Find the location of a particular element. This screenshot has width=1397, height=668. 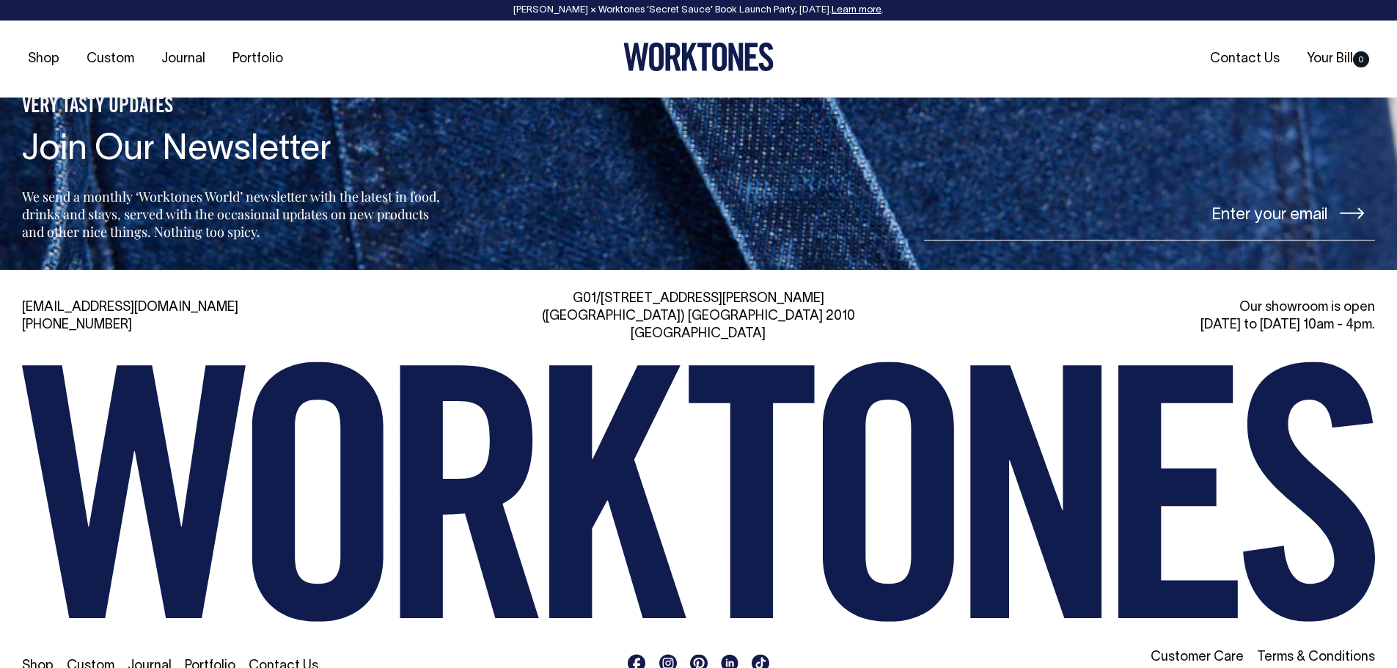

a: Your Bill0 is located at coordinates (1338, 59).